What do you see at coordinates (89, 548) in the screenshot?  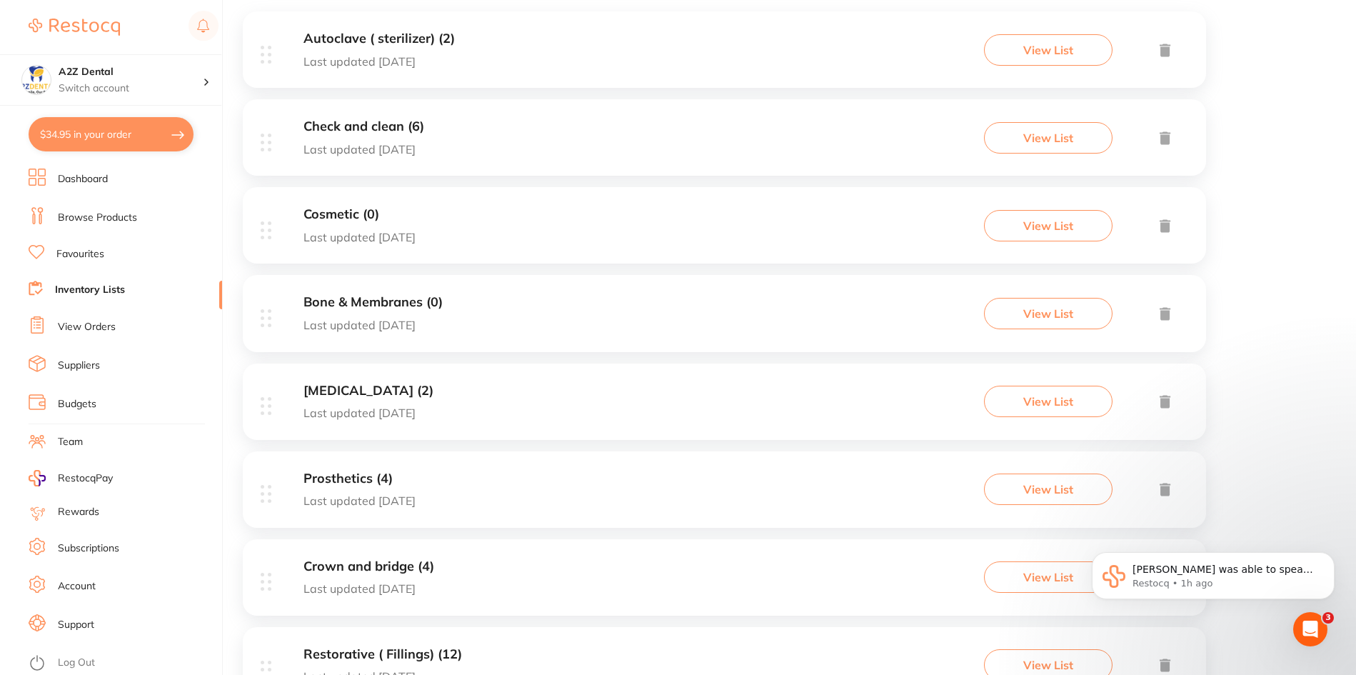 I see `a: Subscriptions` at bounding box center [89, 548].